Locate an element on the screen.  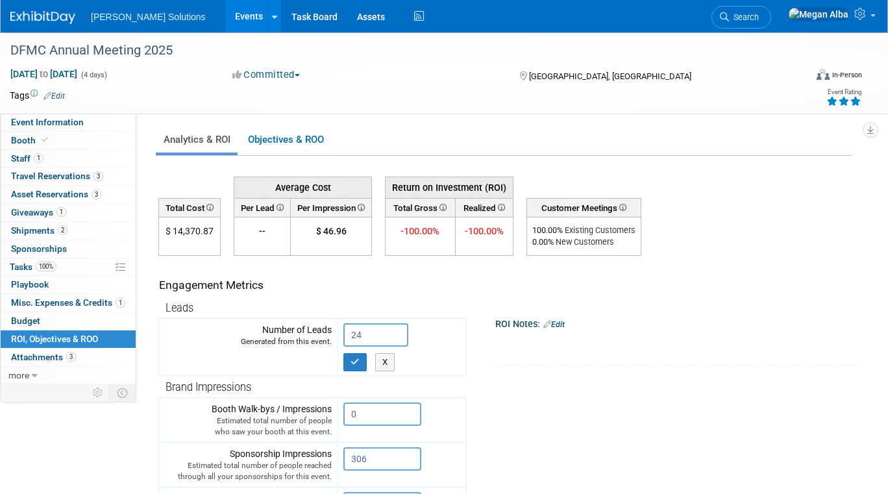
div: Sponsorship Impressions is located at coordinates (248, 465).